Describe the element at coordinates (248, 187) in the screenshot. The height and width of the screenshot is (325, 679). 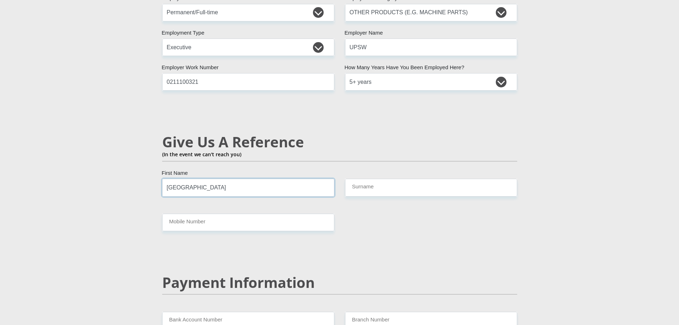
I see `input: Name` at that location.